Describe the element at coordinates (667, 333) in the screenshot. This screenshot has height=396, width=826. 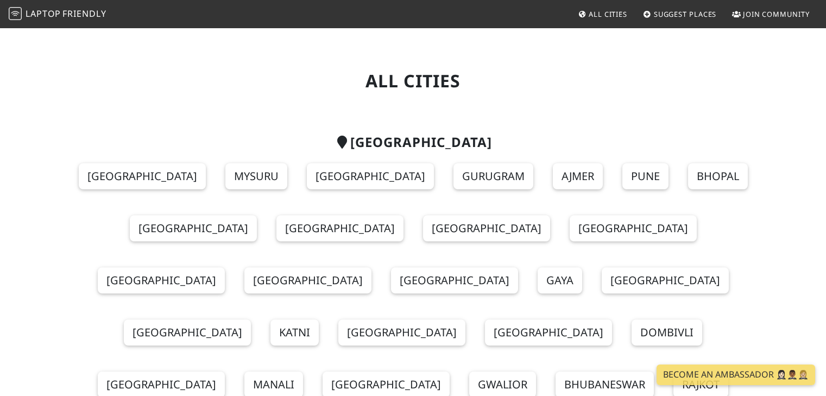
I see `a: Dombivli` at that location.